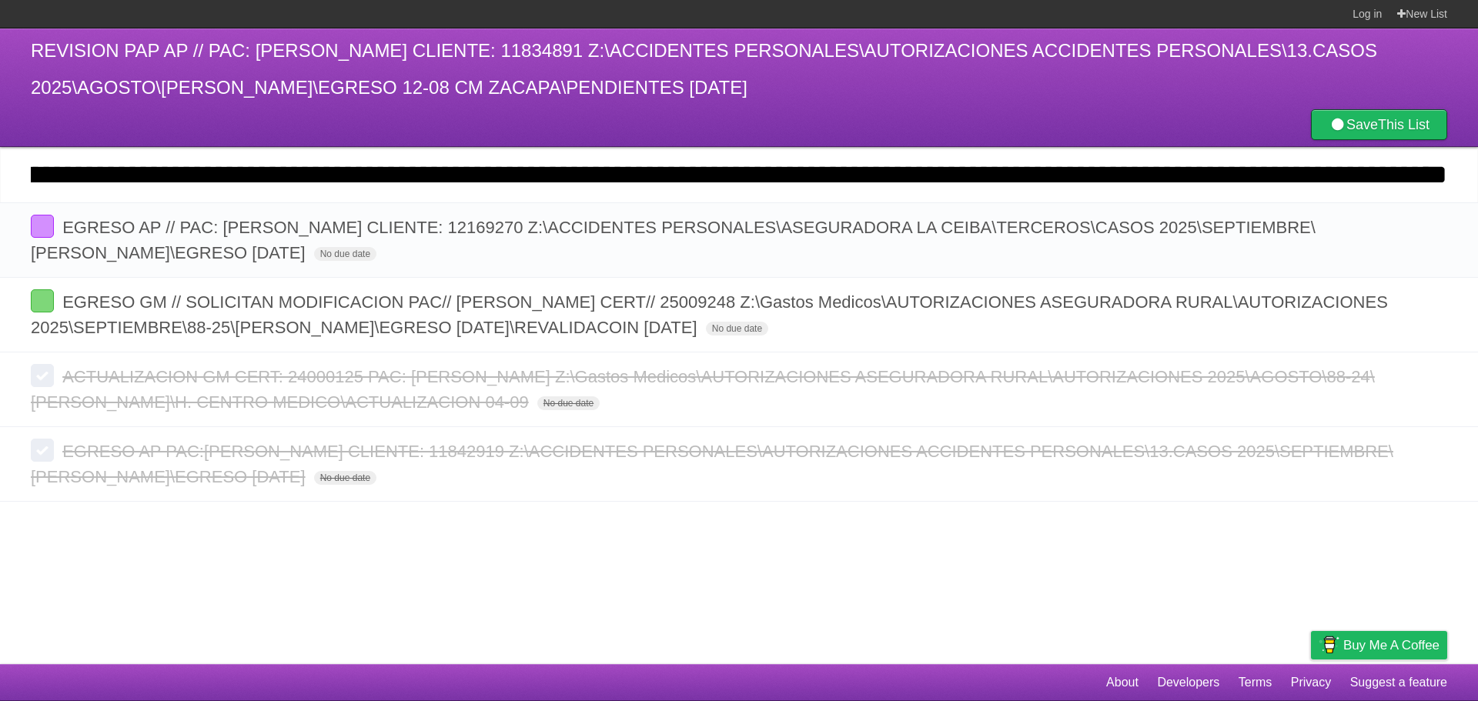 The height and width of the screenshot is (701, 1478). Describe the element at coordinates (1379, 125) in the screenshot. I see `a: SaveThis List` at that location.